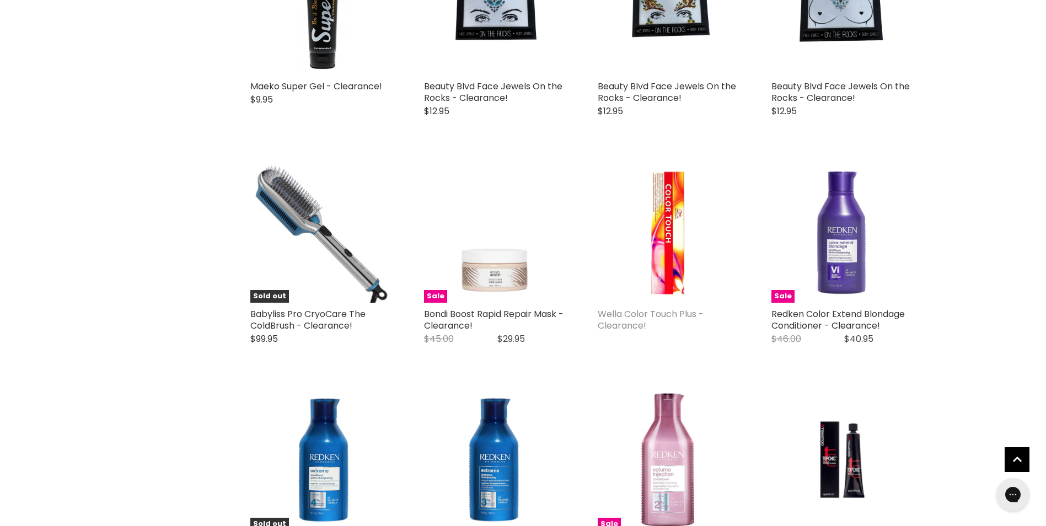 The width and height of the screenshot is (1046, 526). I want to click on span: $9.95, so click(261, 99).